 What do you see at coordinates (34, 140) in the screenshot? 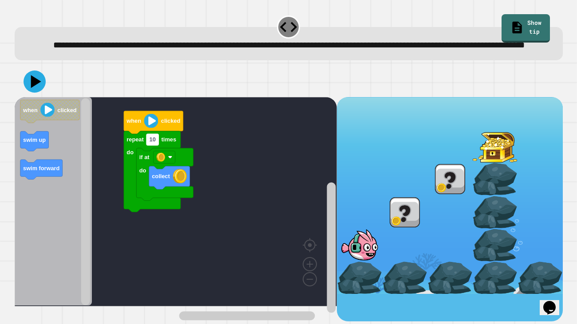
I see `text: swim up` at bounding box center [34, 140].